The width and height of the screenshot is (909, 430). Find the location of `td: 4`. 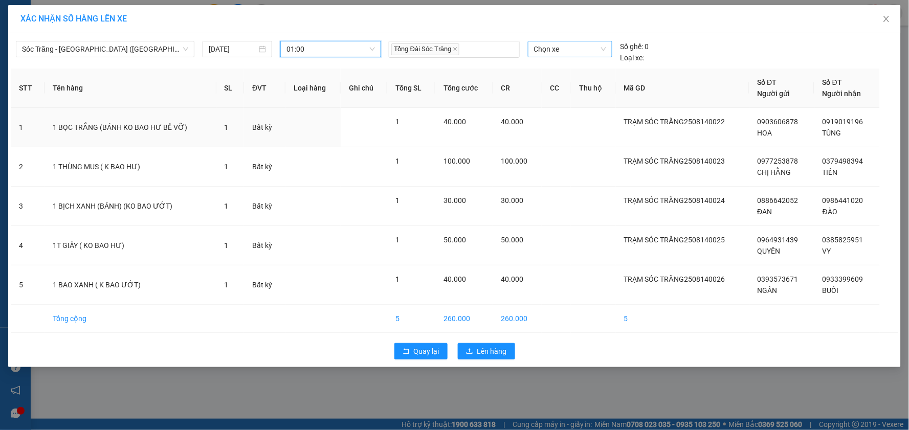

td: 4 is located at coordinates (28, 245).